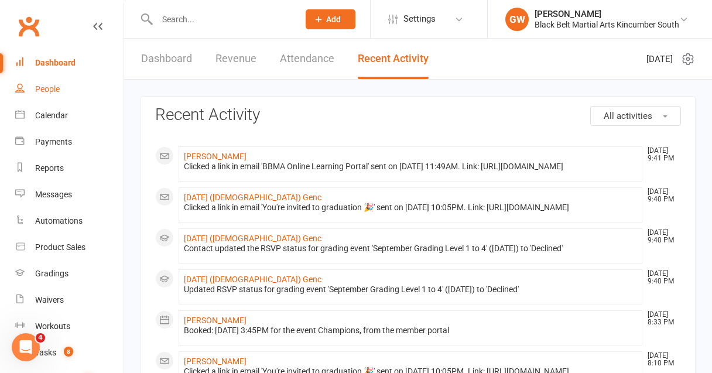 Image resolution: width=712 pixels, height=373 pixels. Describe the element at coordinates (69, 221) in the screenshot. I see `a: Automations` at that location.